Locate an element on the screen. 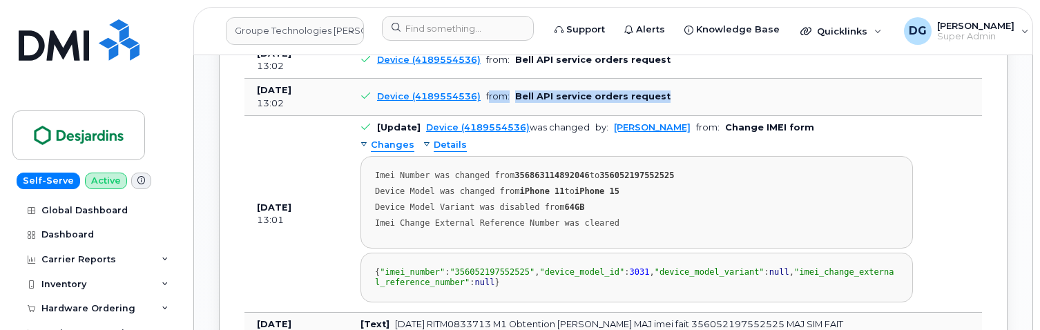 This screenshot has height=330, width=1040. b: [Text] is located at coordinates (375, 324).